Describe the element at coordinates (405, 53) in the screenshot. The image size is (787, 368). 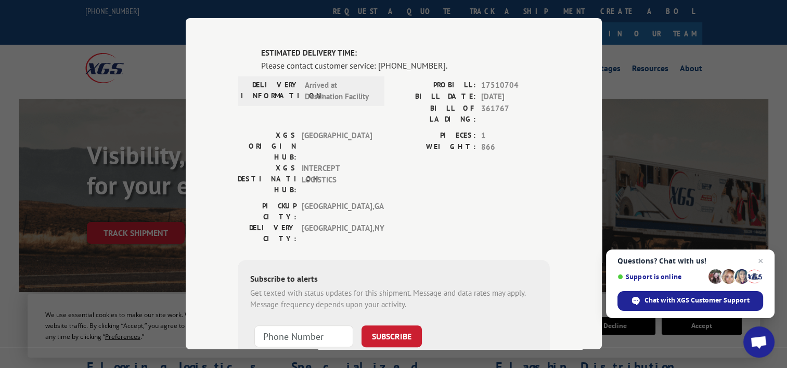
I see `label: ESTIMATED DELIVERY TIME:` at that location.